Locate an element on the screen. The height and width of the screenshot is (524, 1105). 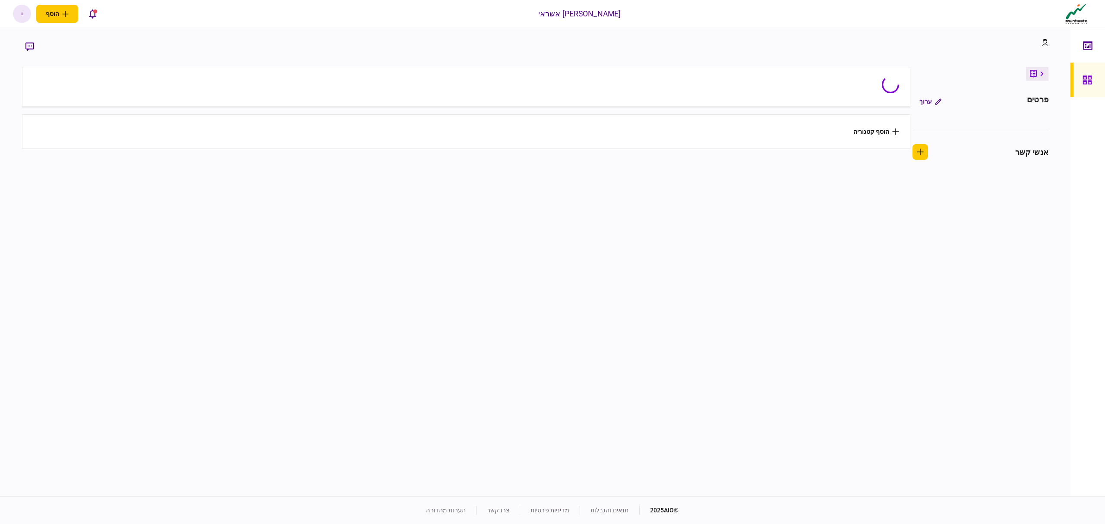
a: הערות מהדורה is located at coordinates (446, 510).